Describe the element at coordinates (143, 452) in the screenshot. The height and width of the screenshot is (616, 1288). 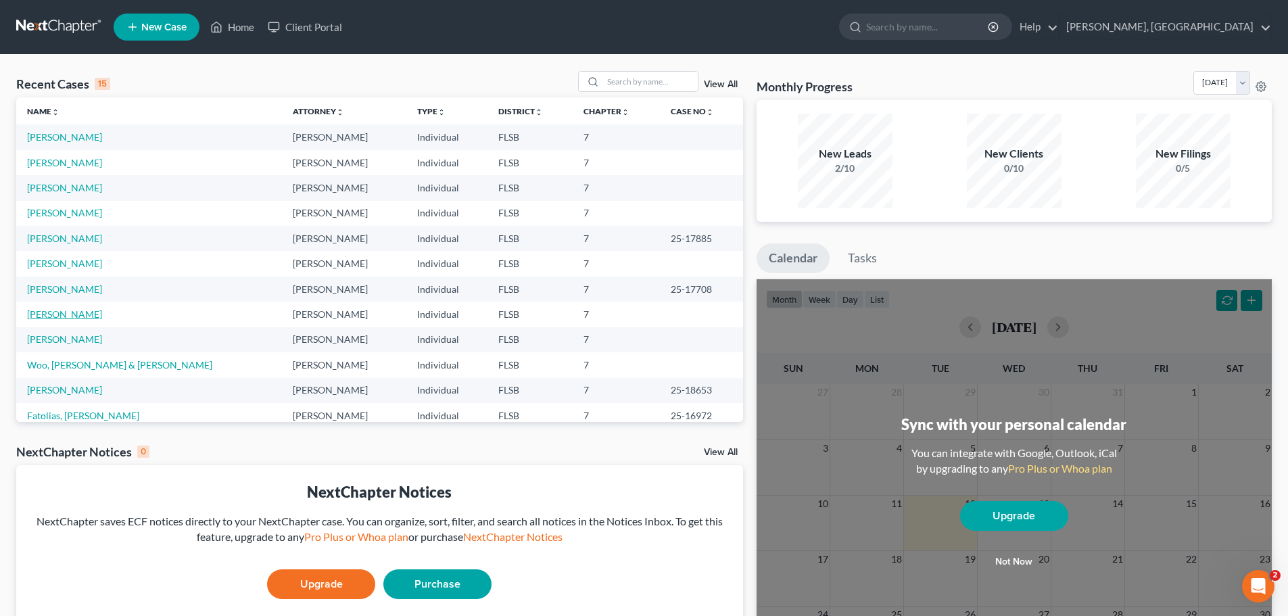
I see `div: 0` at that location.